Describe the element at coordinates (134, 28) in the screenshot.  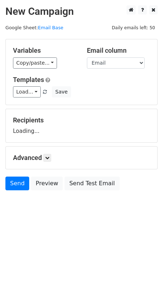
I see `span: Daily emails left: 50` at that location.